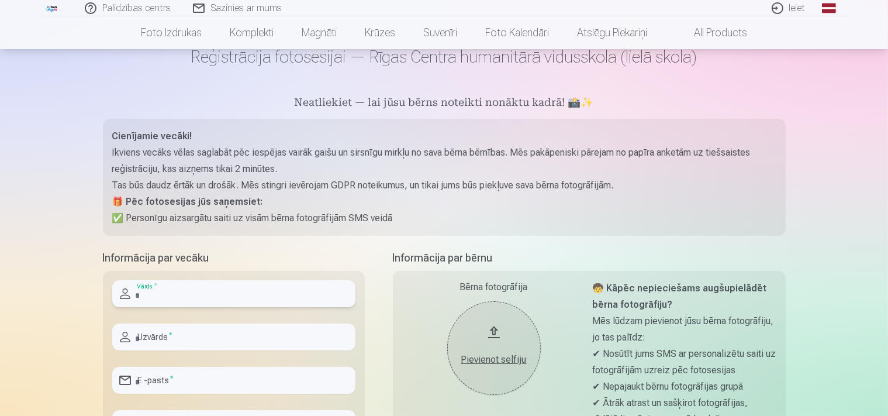 Image resolution: width=888 pixels, height=416 pixels. Describe the element at coordinates (444, 218) in the screenshot. I see `p: ✅ Personīgu aizsargātu saiti uz visām bērna fotogrāfijām SMS veidā` at that location.